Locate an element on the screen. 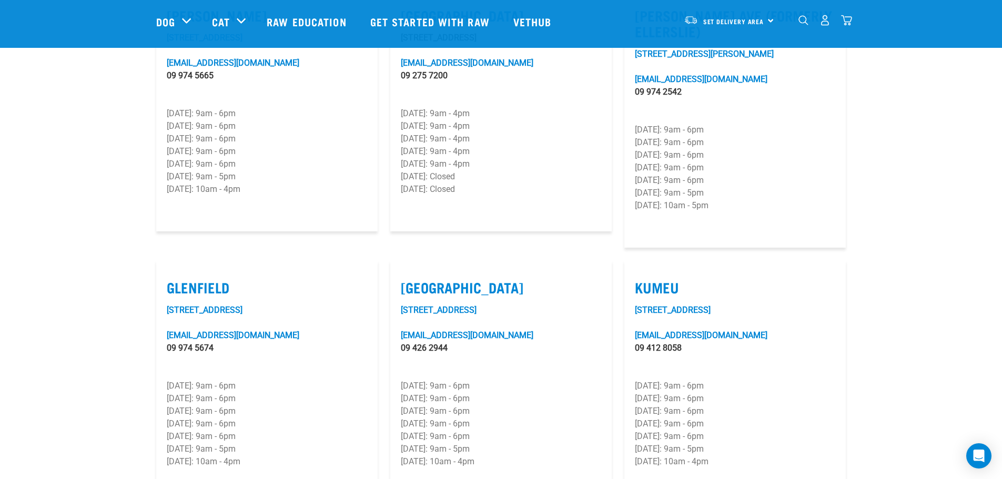 This screenshot has height=479, width=1002. label: Kumeu is located at coordinates (735, 287).